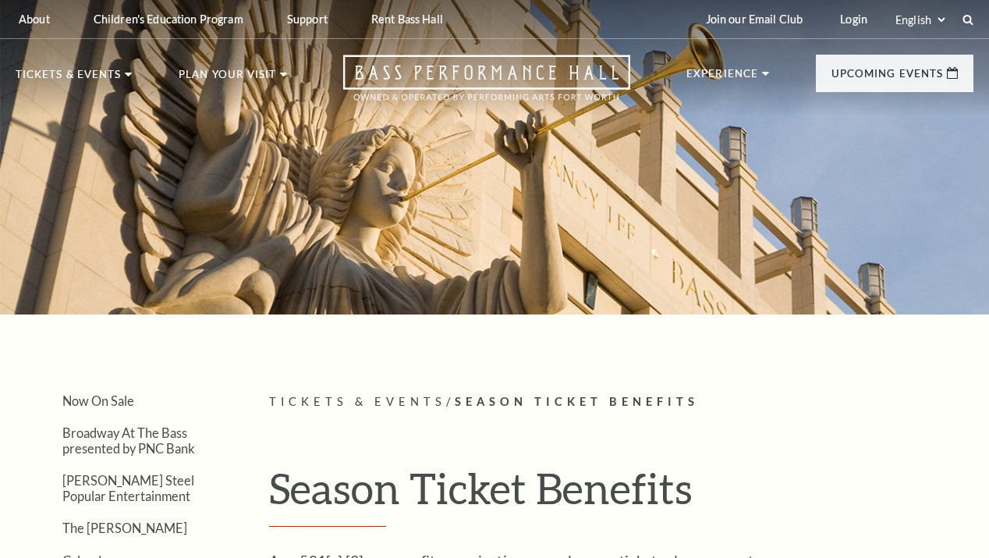 This screenshot has width=989, height=558. I want to click on p: Rent Bass Hall, so click(407, 19).